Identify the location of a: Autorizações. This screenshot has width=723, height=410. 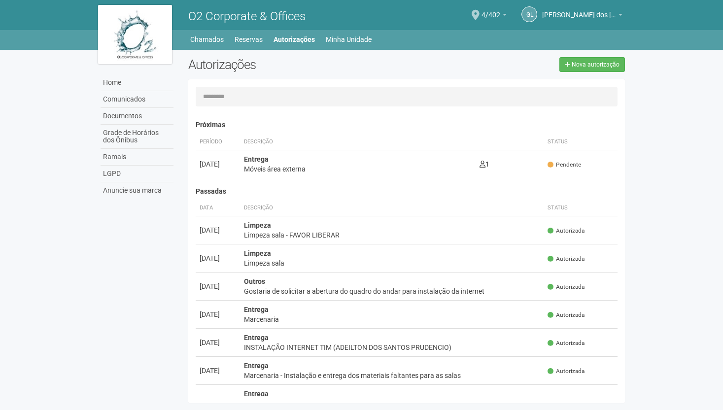
(294, 39).